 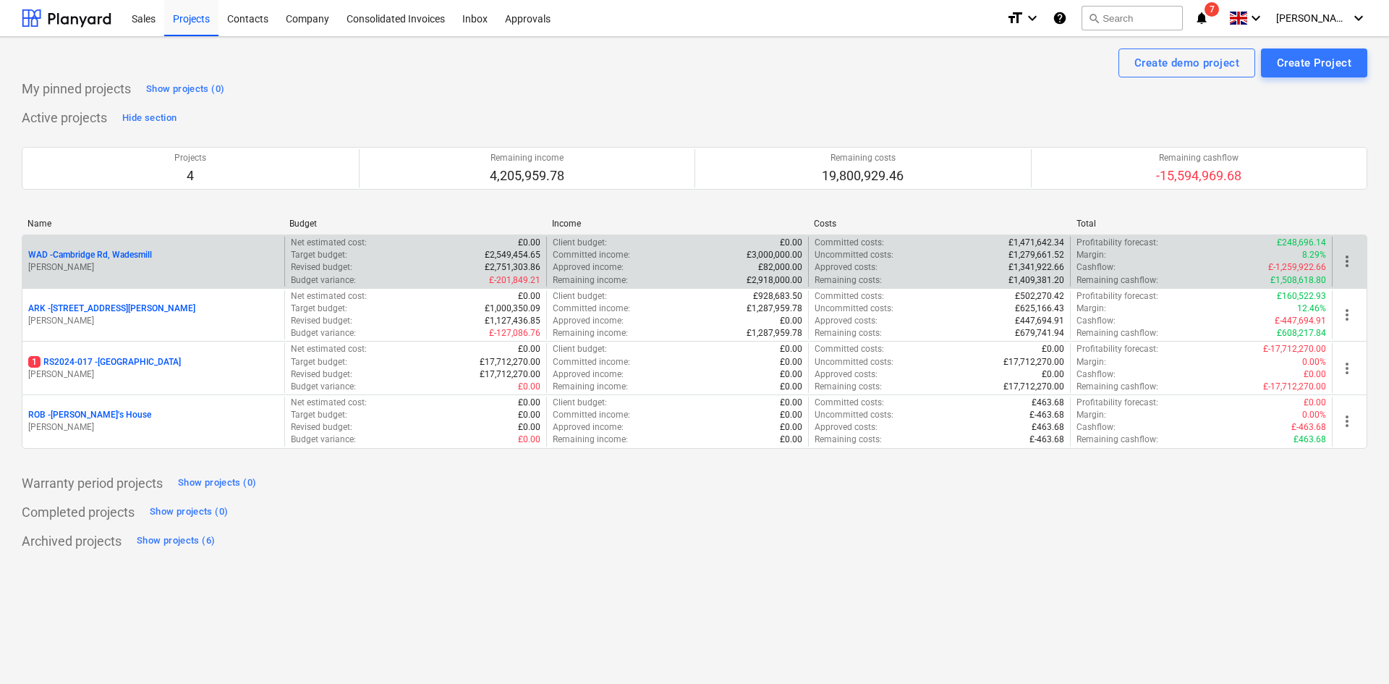 I want to click on p: £2,751,303.86, so click(x=512, y=267).